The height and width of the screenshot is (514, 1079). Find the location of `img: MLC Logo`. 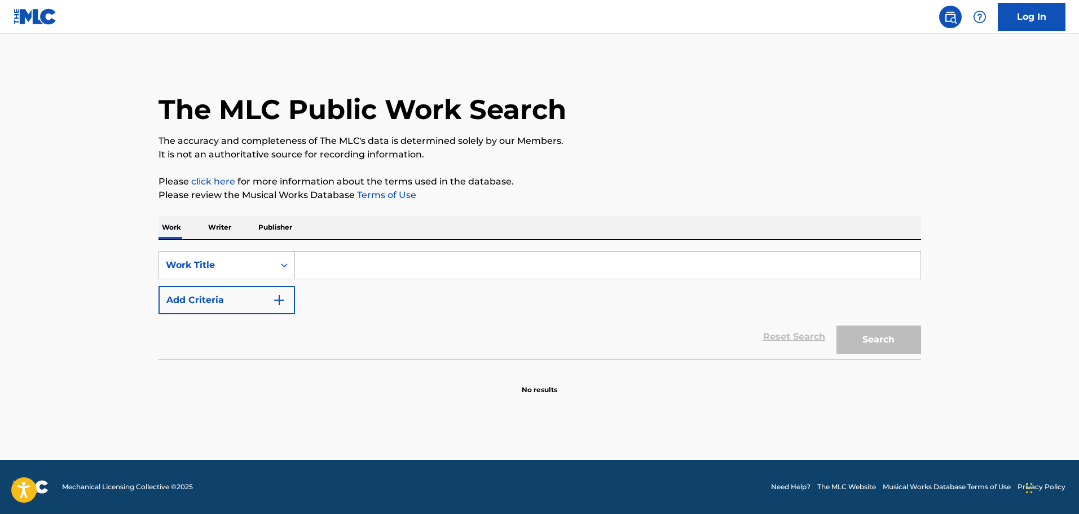

img: MLC Logo is located at coordinates (35, 16).